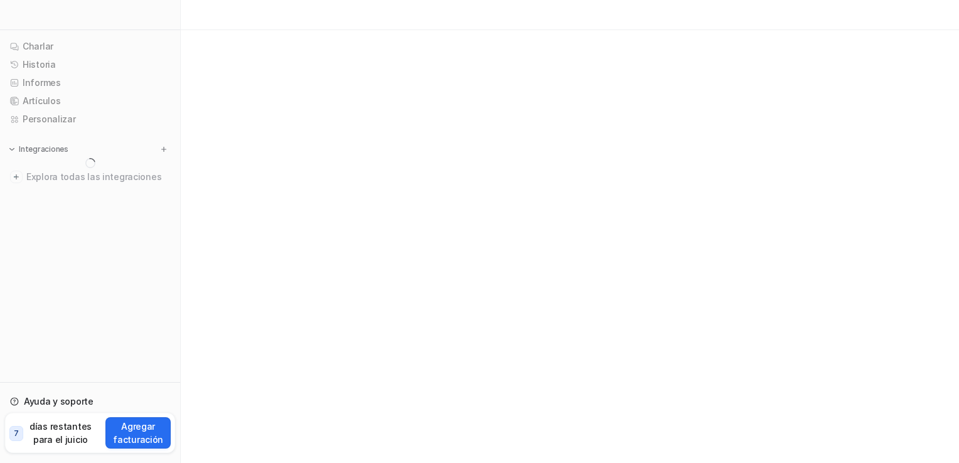 The width and height of the screenshot is (959, 463). Describe the element at coordinates (98, 177) in the screenshot. I see `span: Explora todas las integraciones` at that location.